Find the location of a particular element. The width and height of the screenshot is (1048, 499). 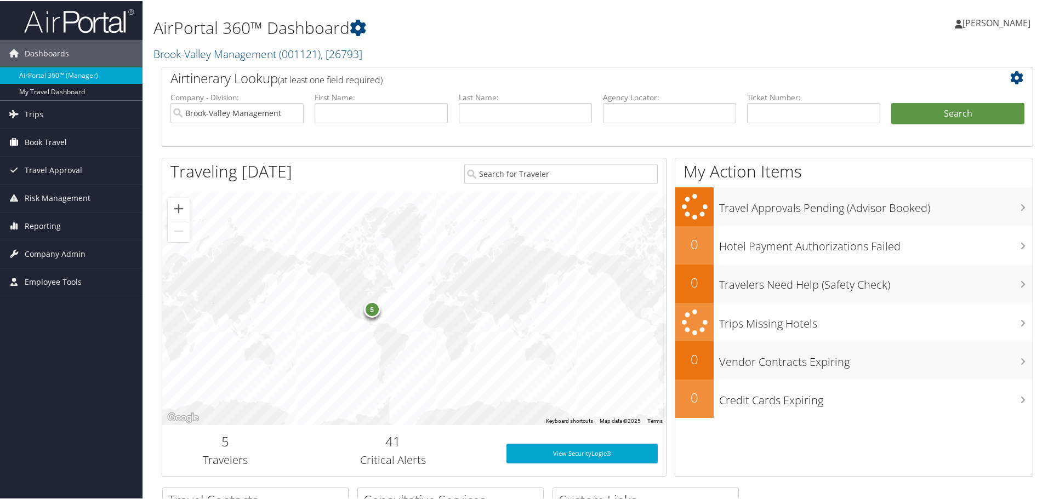

h2: Airtinerary Lookup is located at coordinates (561, 77).